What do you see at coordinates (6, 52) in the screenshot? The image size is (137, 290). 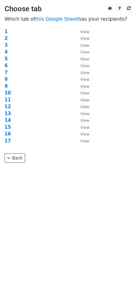 I see `a: 4` at bounding box center [6, 52].